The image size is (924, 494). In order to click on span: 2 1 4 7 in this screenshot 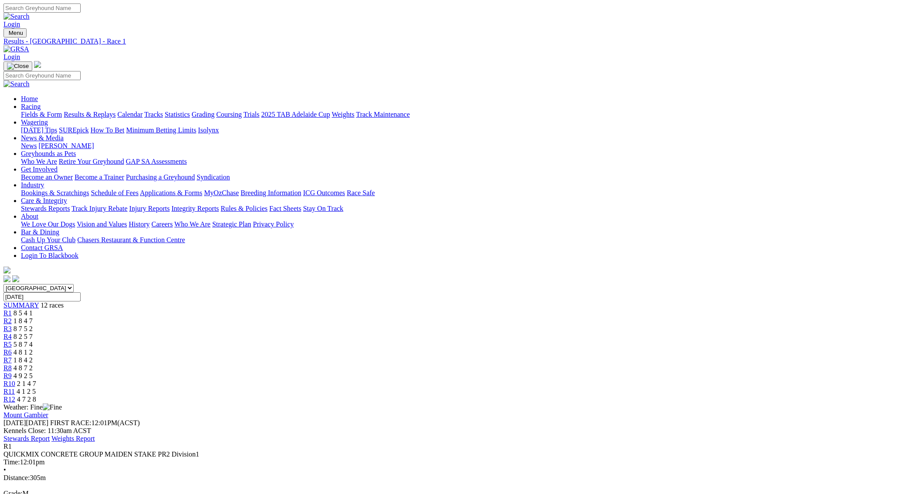, I will do `click(27, 384)`.